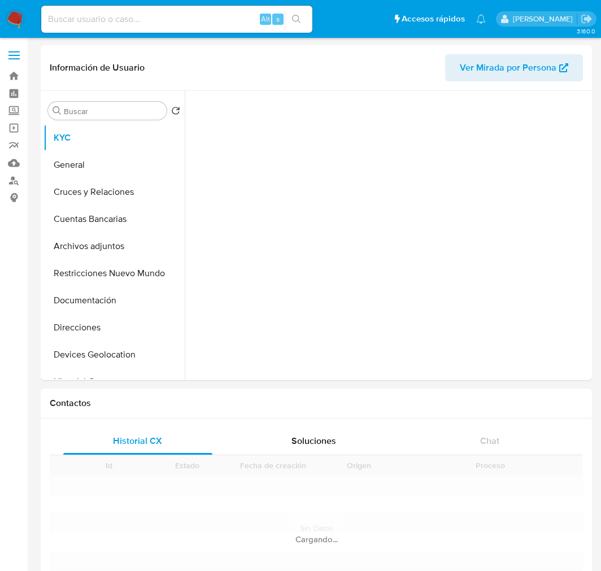 The width and height of the screenshot is (601, 571). I want to click on button: Volver al orden por defecto, so click(176, 112).